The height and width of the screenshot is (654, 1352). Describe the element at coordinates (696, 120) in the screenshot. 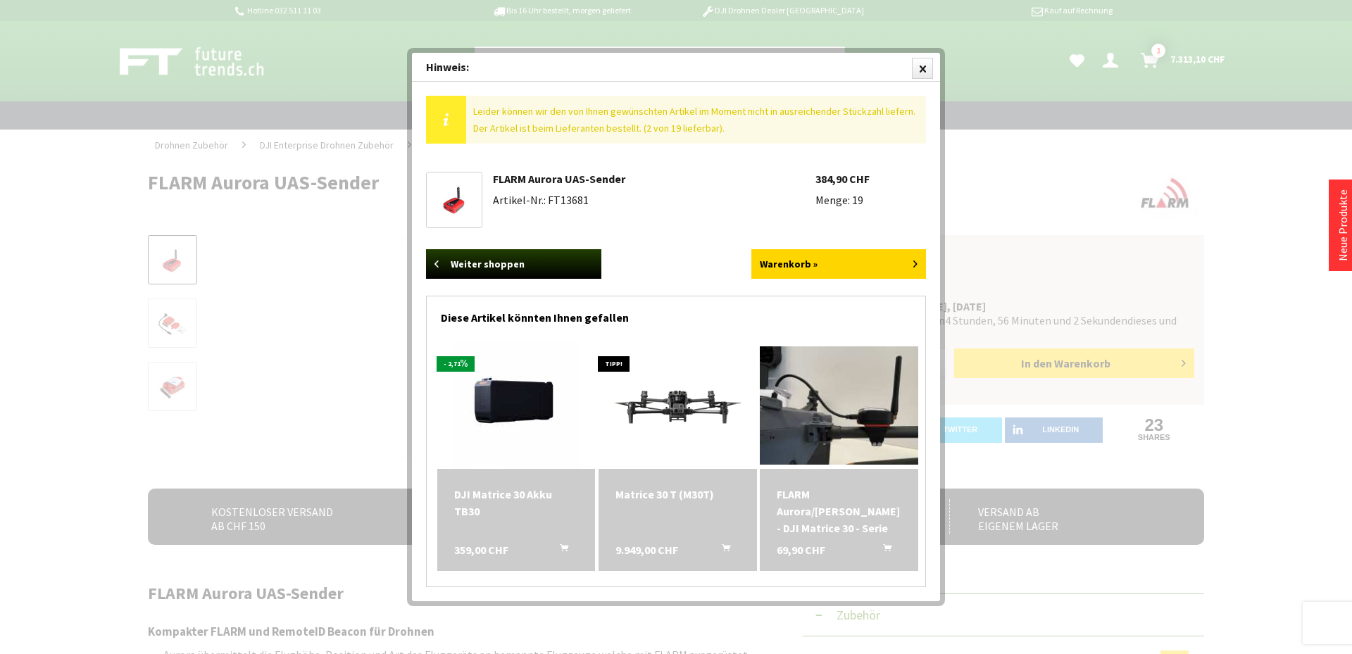

I see `div: Leider können wir den von Ihnen gewünschten Artikel im Moment nicht in ausreichender Stückzahl li...` at that location.